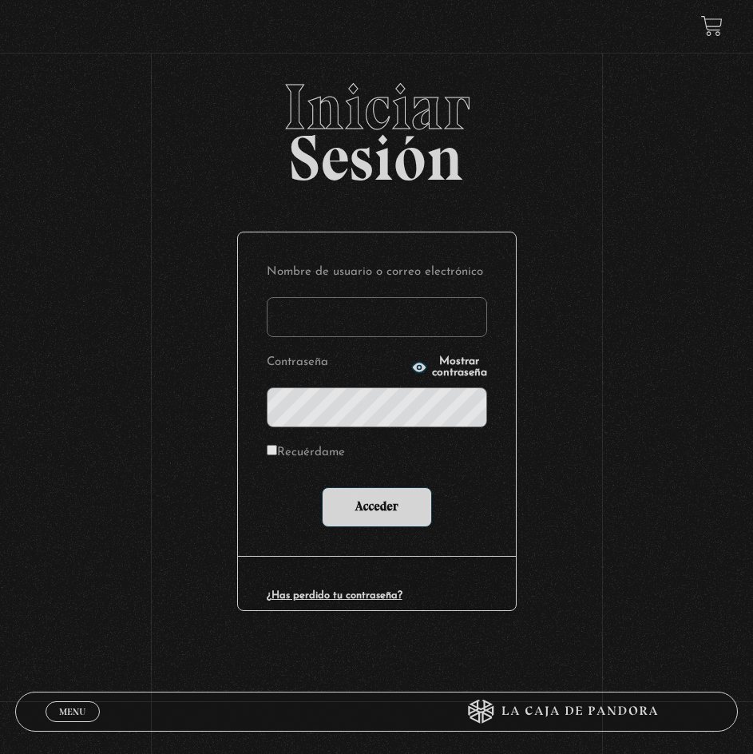  Describe the element at coordinates (377, 272) in the screenshot. I see `label: Nombre de usuario o correo electrónico` at that location.